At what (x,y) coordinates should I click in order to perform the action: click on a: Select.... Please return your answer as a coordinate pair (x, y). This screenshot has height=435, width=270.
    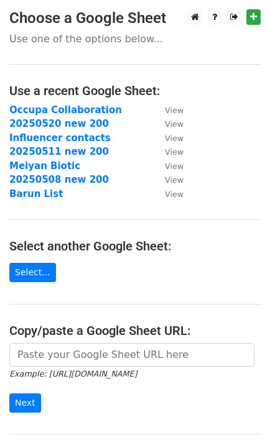
    Looking at the image, I should click on (32, 272).